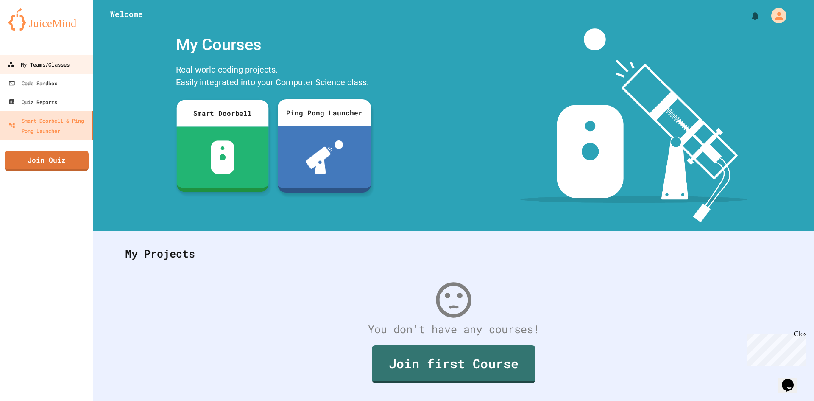 The width and height of the screenshot is (814, 401). I want to click on div: Code Sandbox, so click(33, 83).